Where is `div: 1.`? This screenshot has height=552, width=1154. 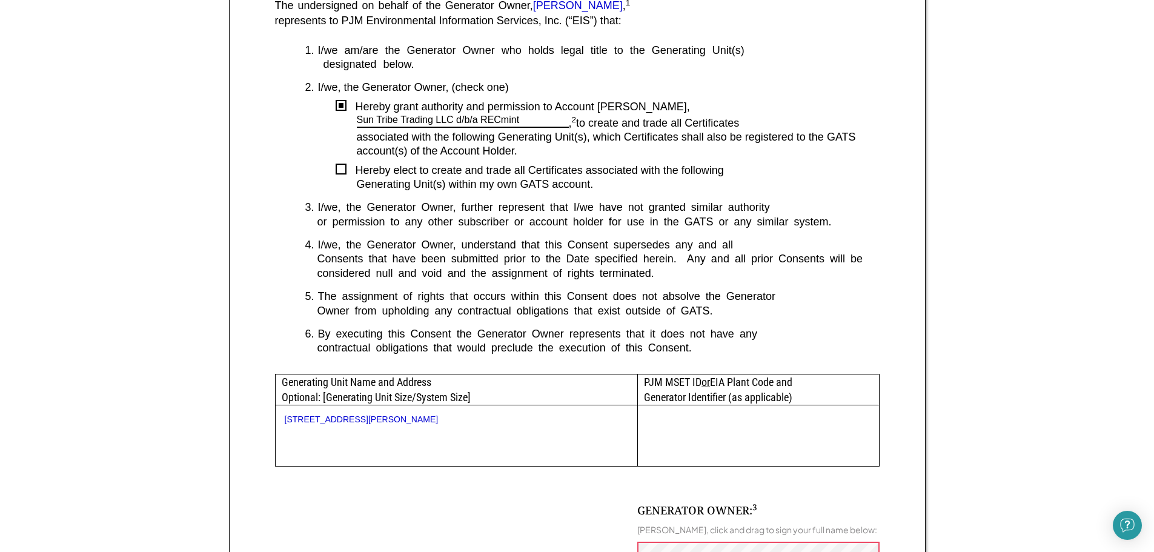 div: 1. is located at coordinates (310, 50).